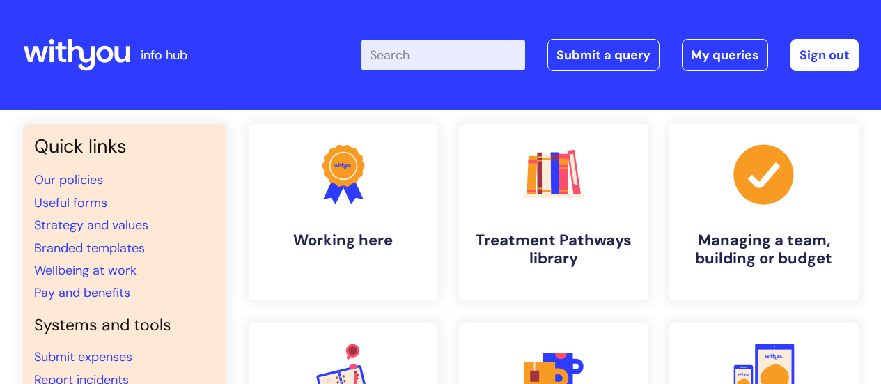 The height and width of the screenshot is (384, 881). Describe the element at coordinates (343, 240) in the screenshot. I see `h4: Working here` at that location.